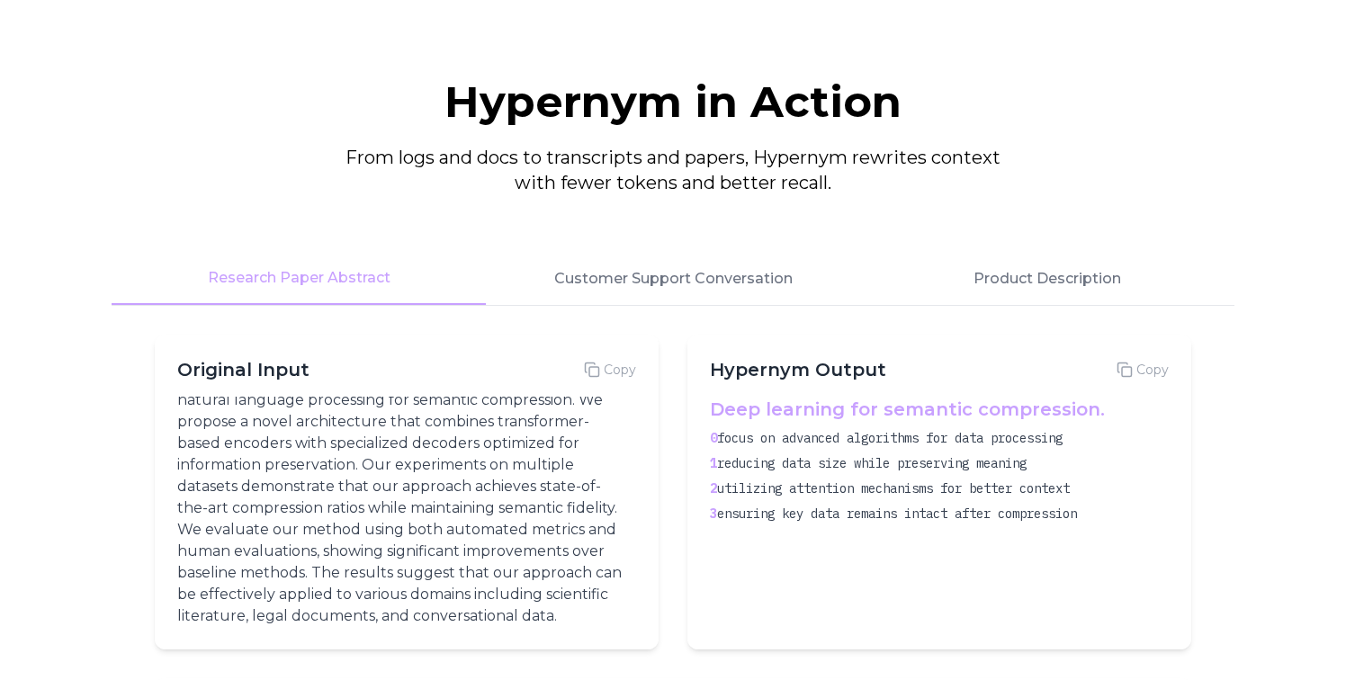 The height and width of the screenshot is (680, 1346). Describe the element at coordinates (798, 370) in the screenshot. I see `h3: Hypernym Output` at that location.